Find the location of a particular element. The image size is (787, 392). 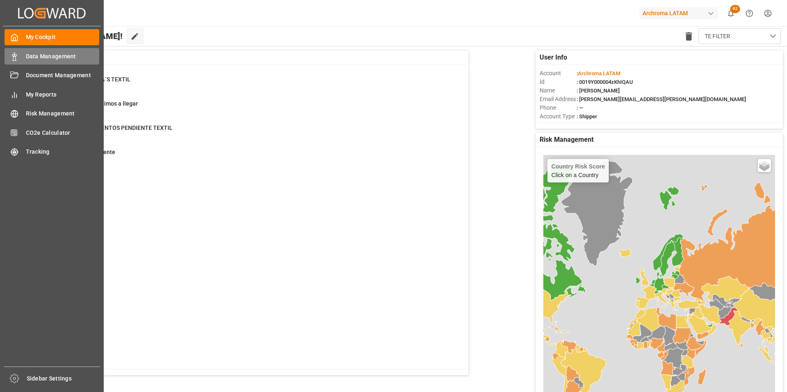

a: 19ENVIO DOCUMENTOS PENDIENTE TEXTILPurchase Orders is located at coordinates (250, 132).